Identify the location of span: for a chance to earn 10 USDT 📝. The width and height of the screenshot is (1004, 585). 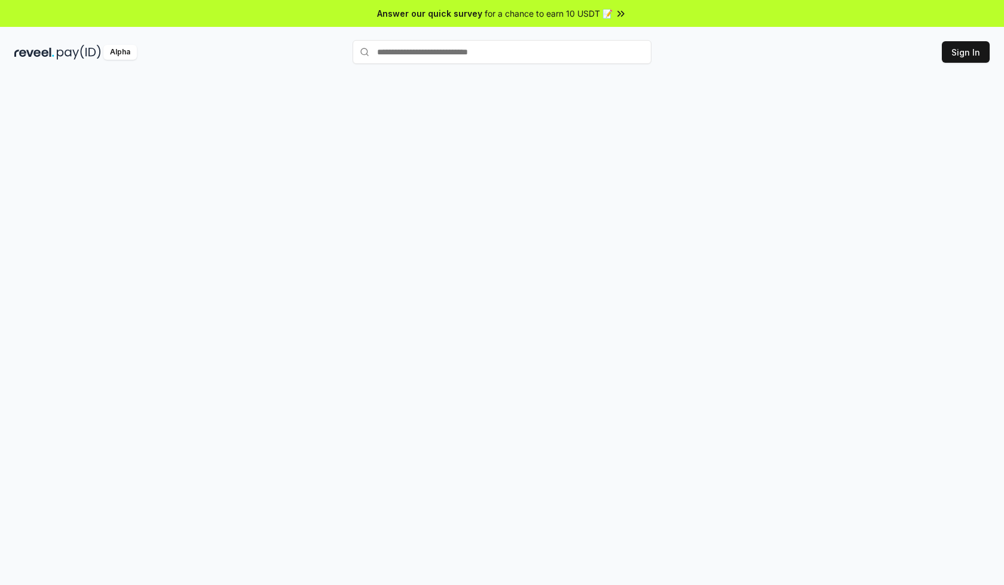
(549, 13).